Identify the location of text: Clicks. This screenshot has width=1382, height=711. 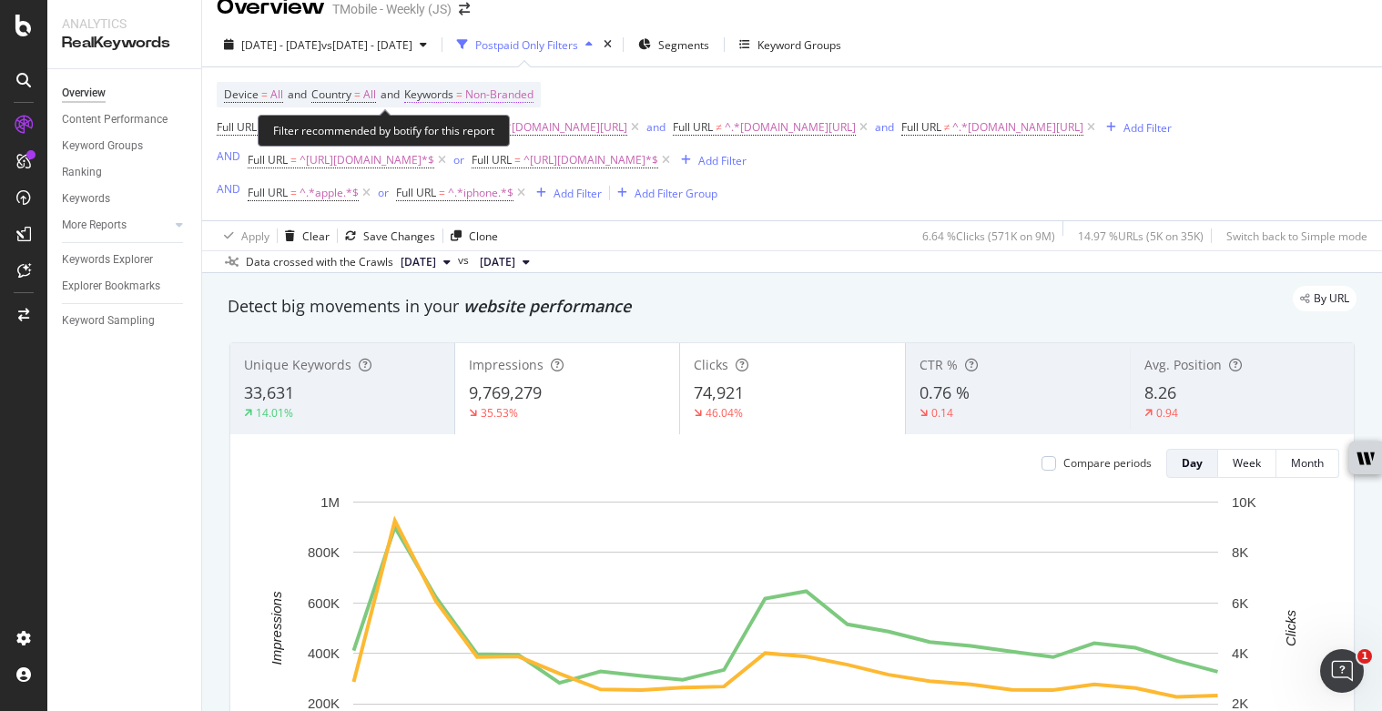
(1290, 627).